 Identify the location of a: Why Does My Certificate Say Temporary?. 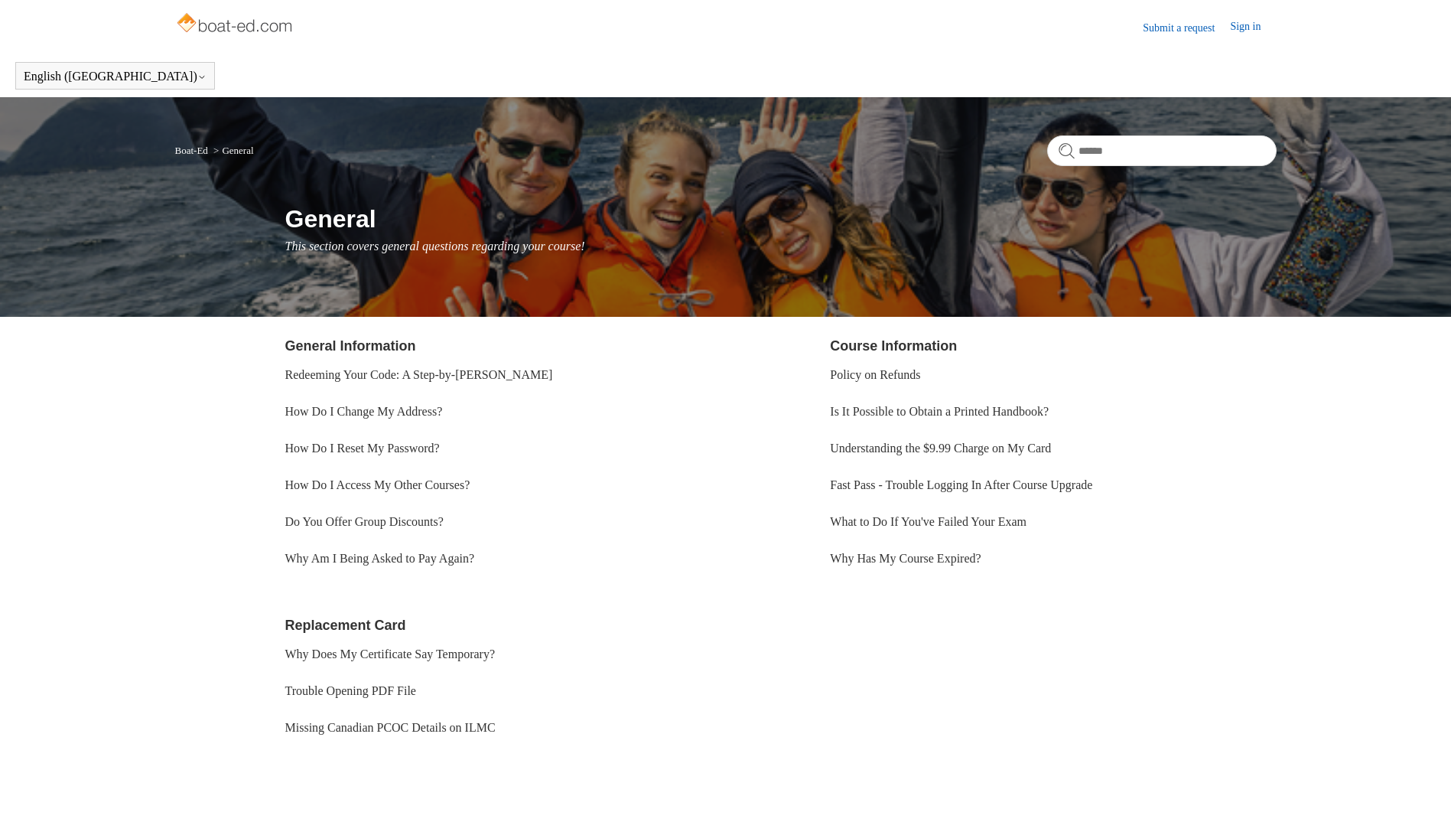
(390, 653).